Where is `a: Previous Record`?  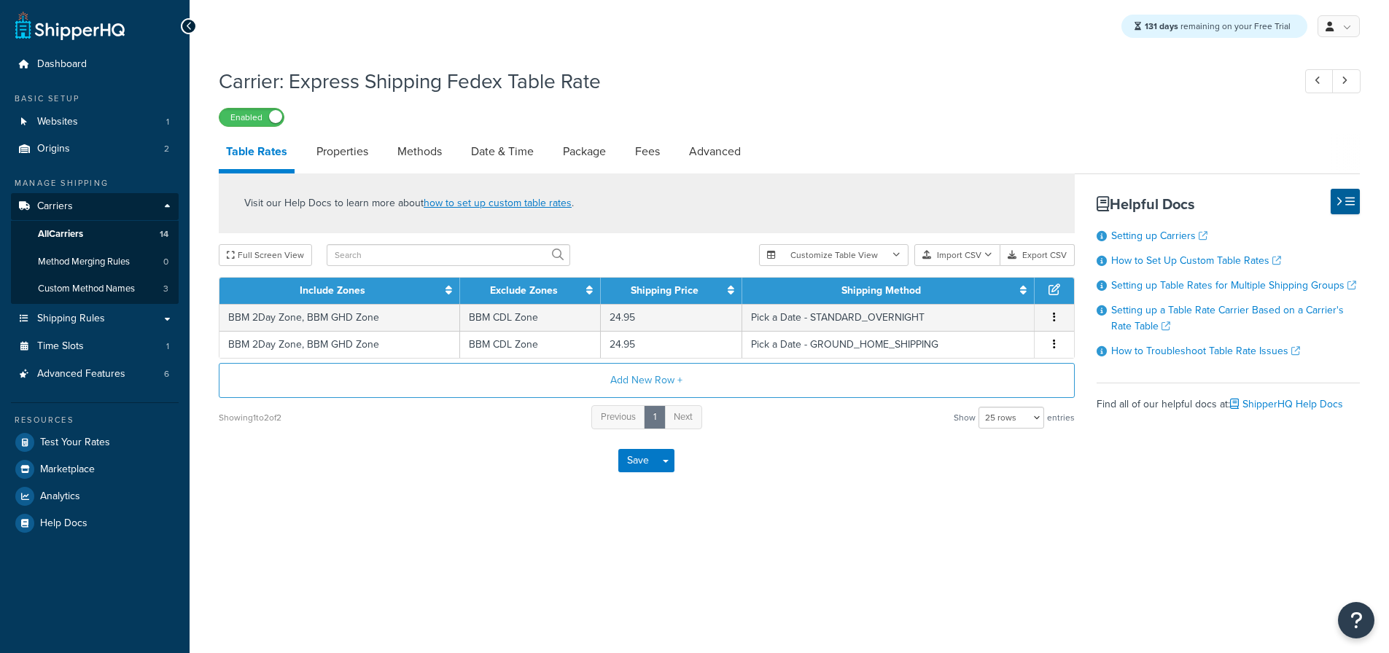
a: Previous Record is located at coordinates (1319, 81).